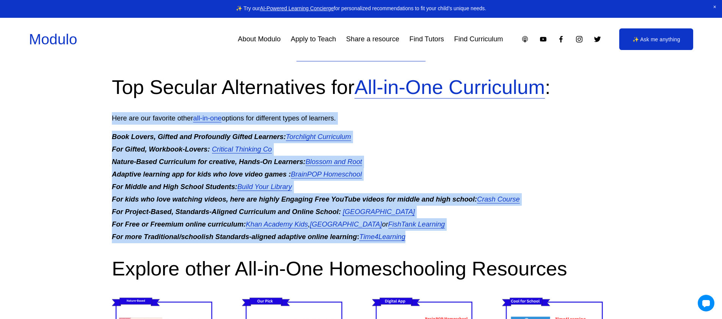  Describe the element at coordinates (265, 186) in the screenshot. I see `em: Build Your Library` at that location.